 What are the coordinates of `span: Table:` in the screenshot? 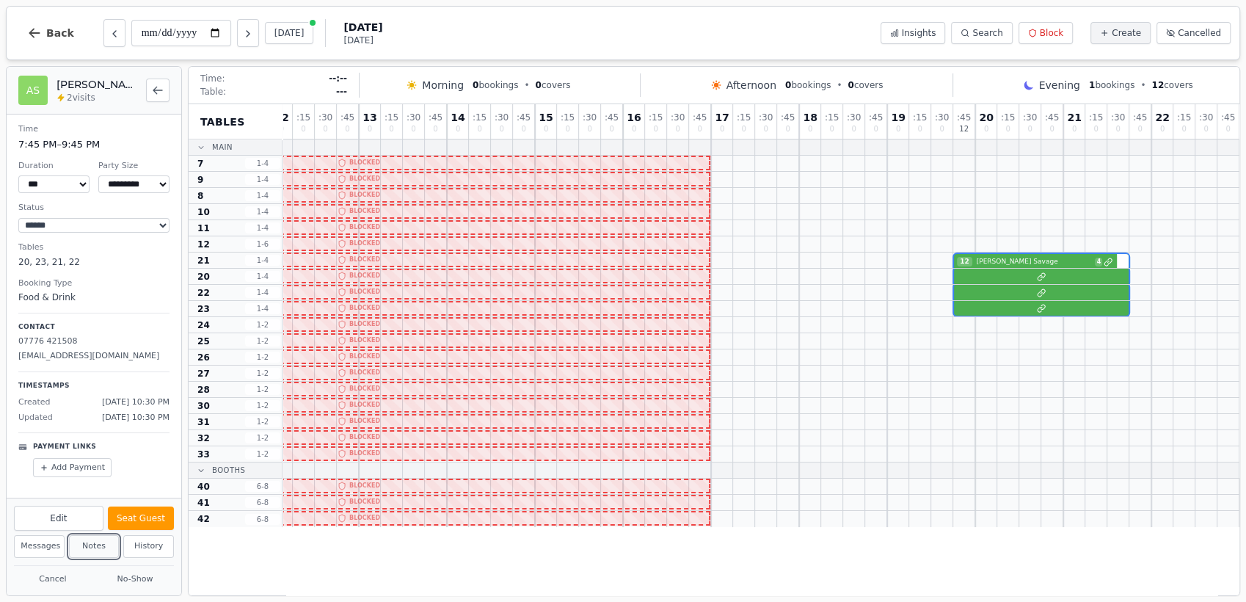 It's located at (213, 92).